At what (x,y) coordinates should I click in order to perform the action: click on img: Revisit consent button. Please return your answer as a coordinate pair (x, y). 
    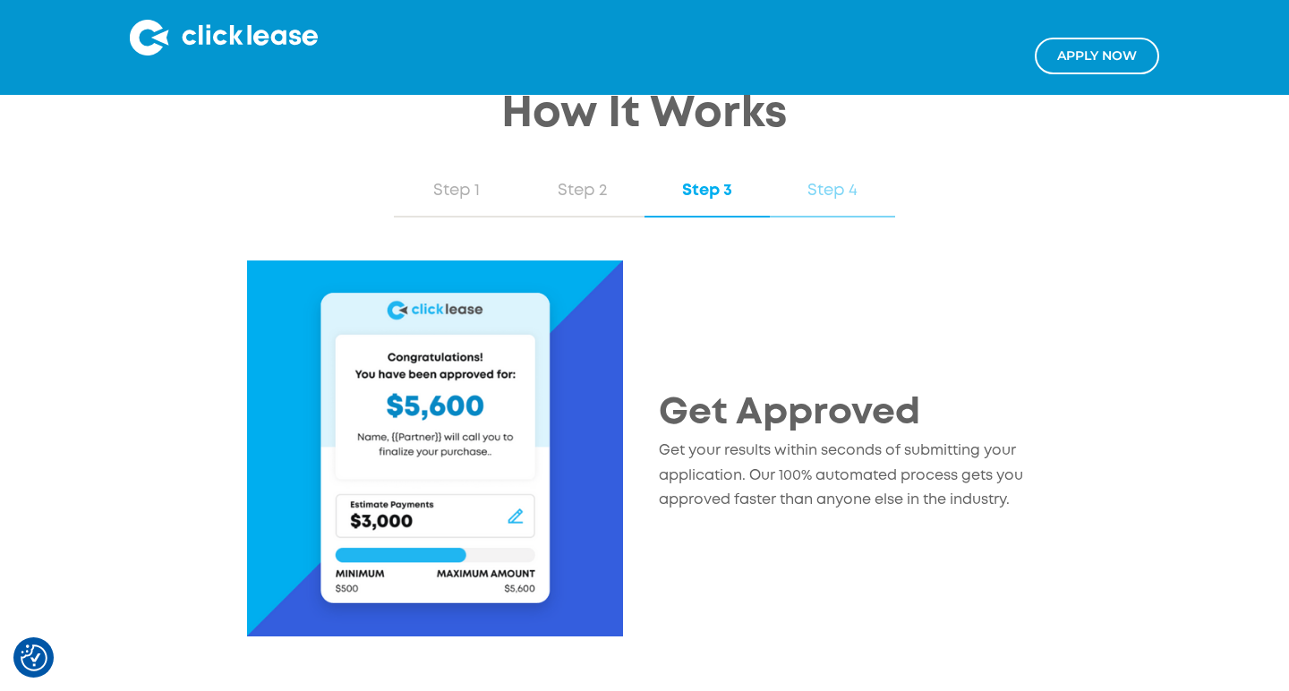
    Looking at the image, I should click on (34, 658).